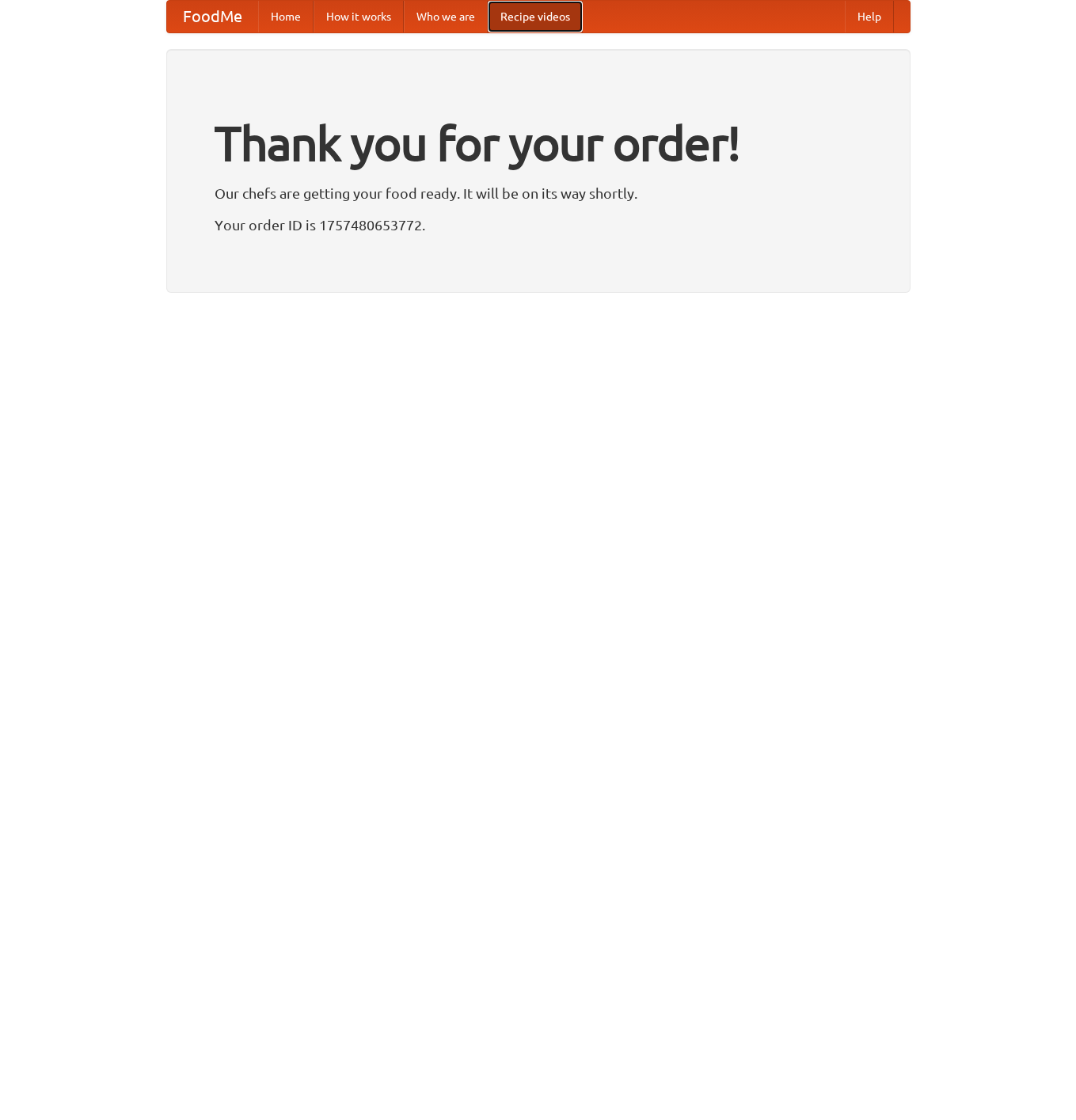  I want to click on a: Recipe videos, so click(536, 16).